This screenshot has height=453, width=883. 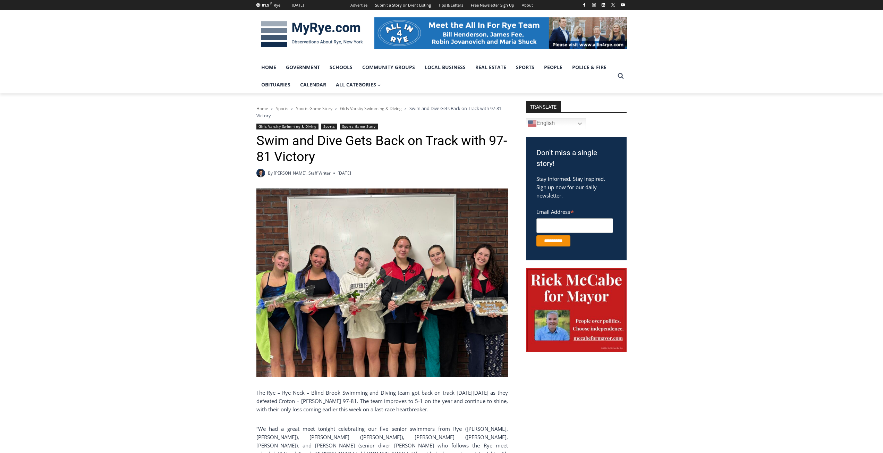 What do you see at coordinates (379, 112) in the screenshot?
I see `span: Swim and Dive Gets Back on Track with 97-81 Victory` at bounding box center [379, 112].